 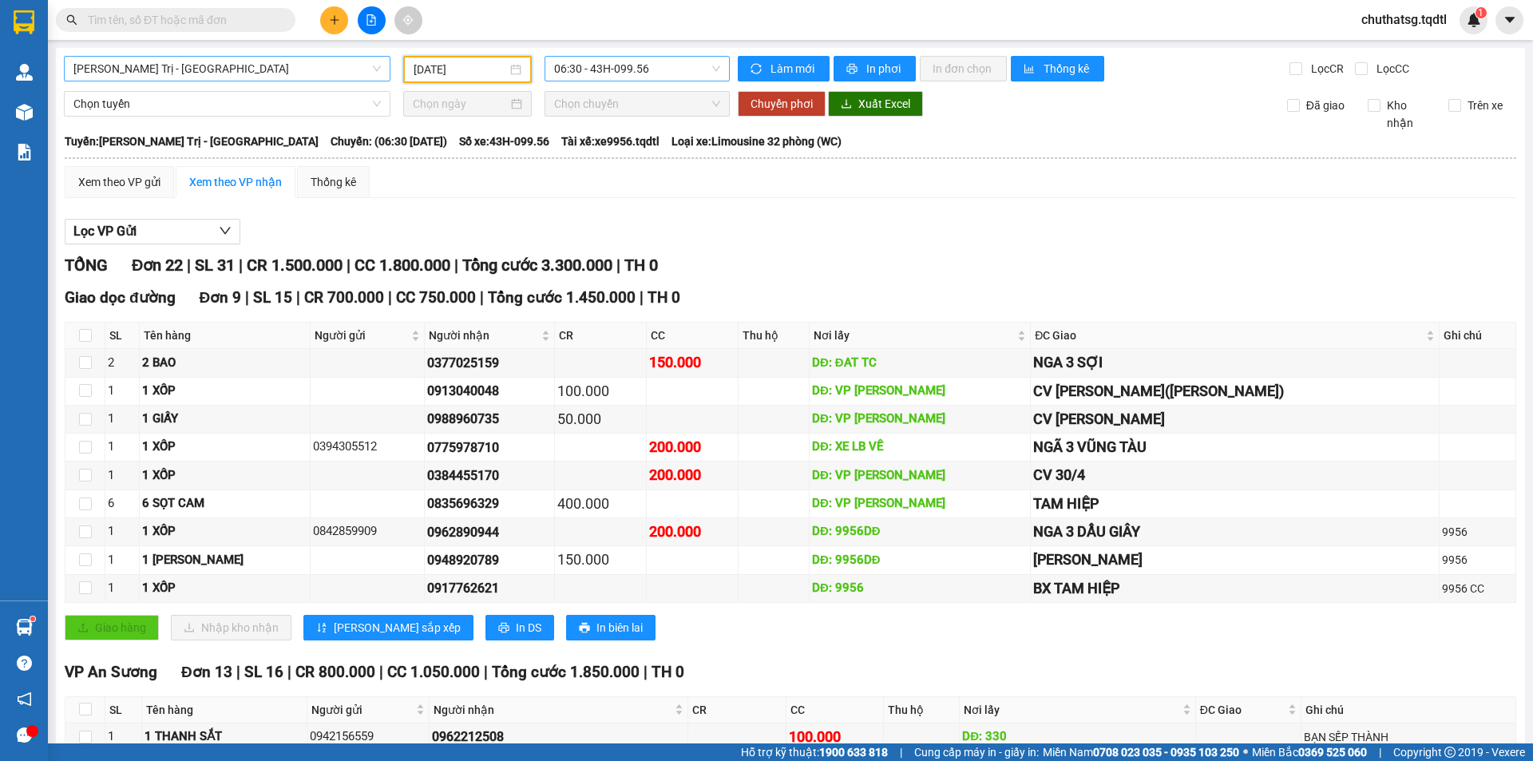 What do you see at coordinates (1509, 20) in the screenshot?
I see `button: caret-down` at bounding box center [1509, 20].